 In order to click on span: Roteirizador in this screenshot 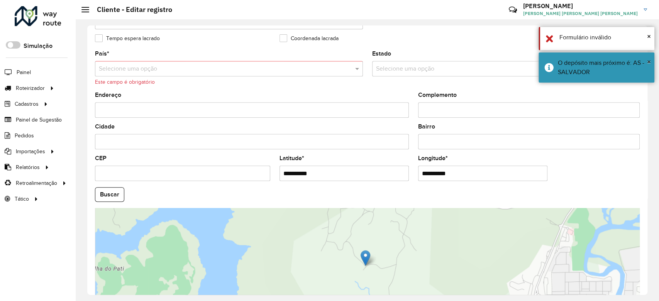, I will do `click(30, 88)`.